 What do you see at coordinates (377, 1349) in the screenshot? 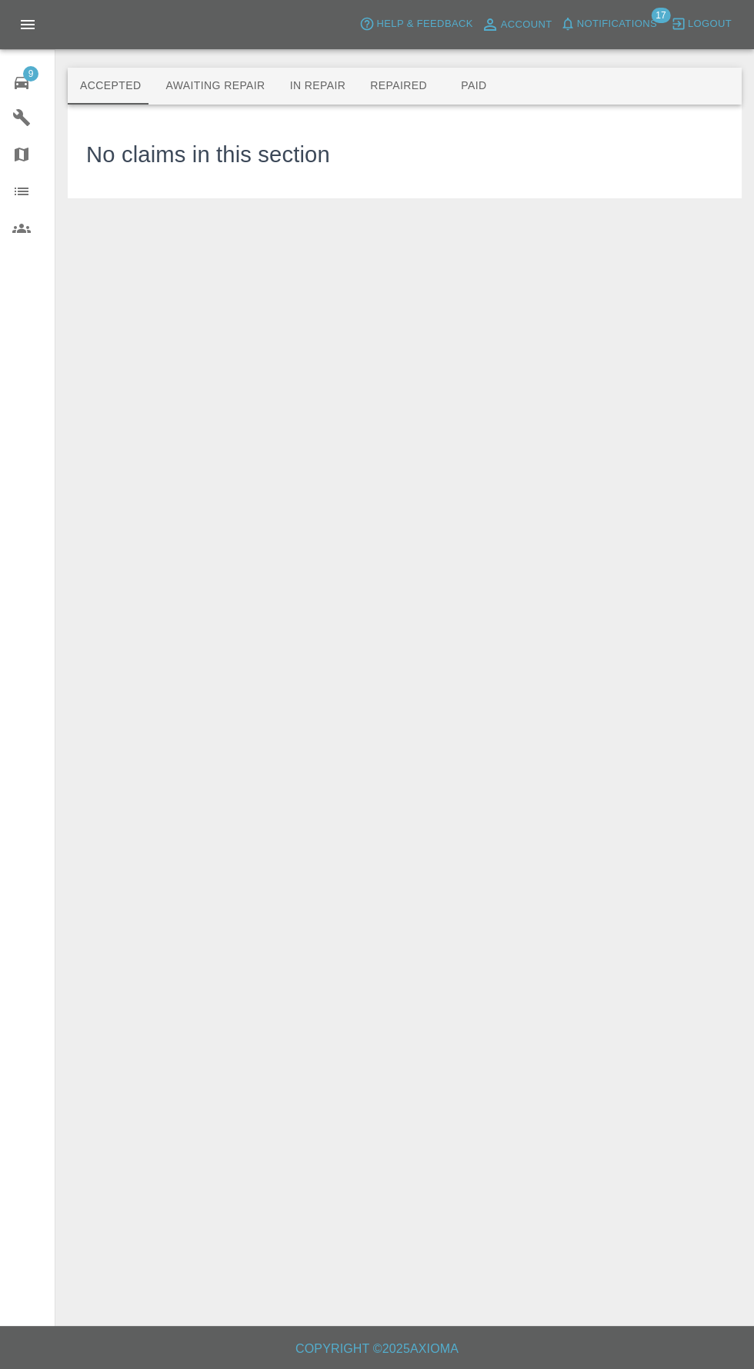
I see `h6: Copyright © 2025 Axioma` at bounding box center [377, 1349].